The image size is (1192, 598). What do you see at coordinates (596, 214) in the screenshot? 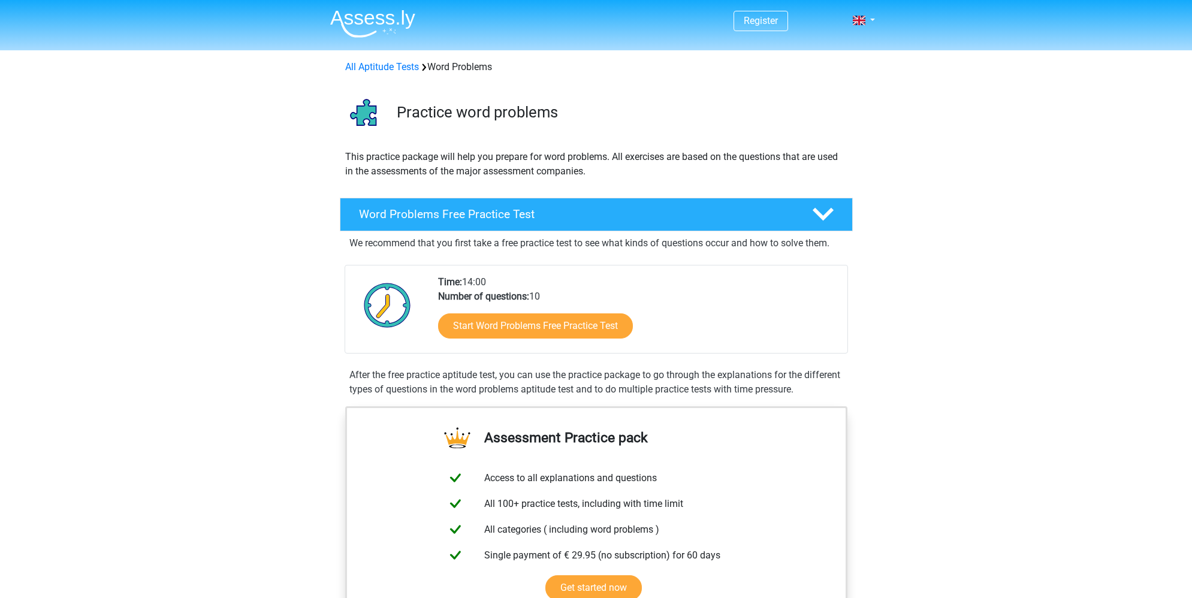
I see `a: Word Problems Free Practice Test` at bounding box center [596, 214].